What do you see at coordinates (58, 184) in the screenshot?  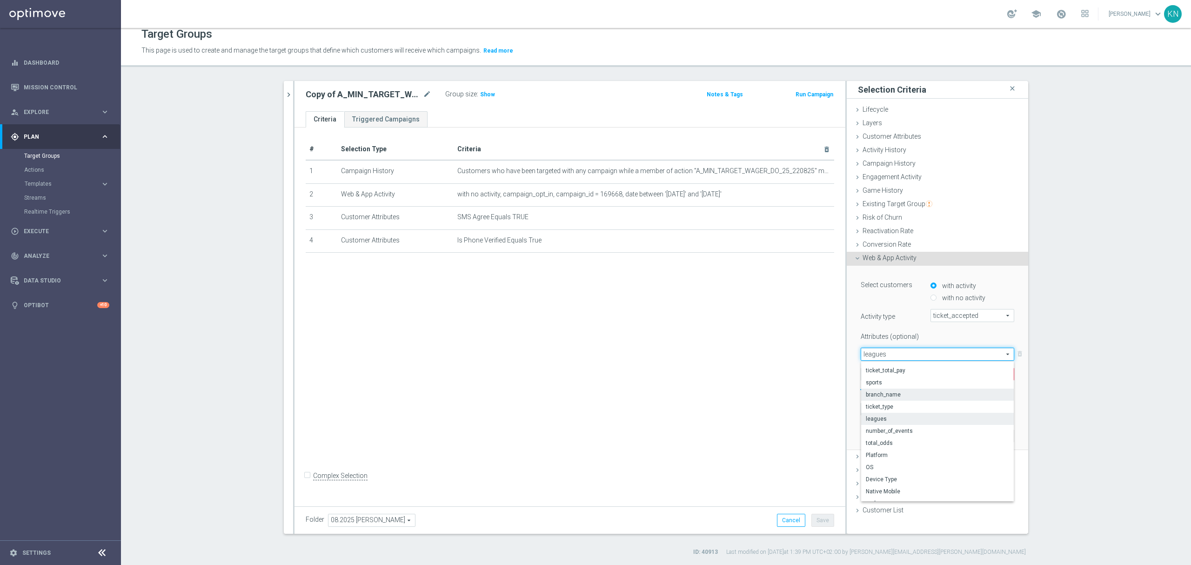 I see `span: Templates` at bounding box center [58, 184].